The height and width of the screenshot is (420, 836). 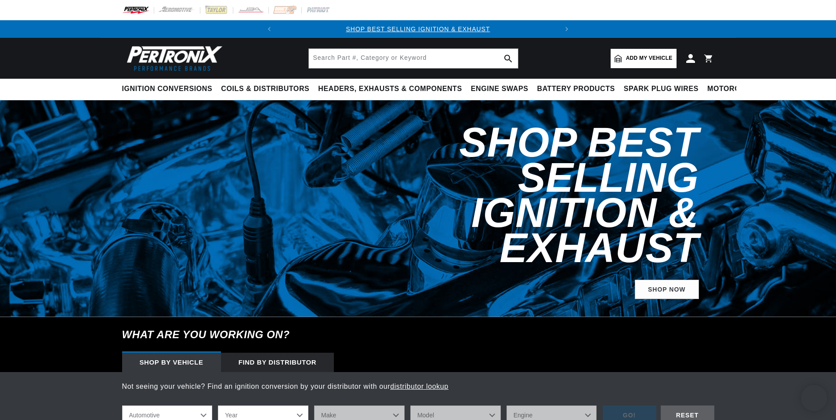 I want to click on span: Engine Swaps, so click(x=500, y=89).